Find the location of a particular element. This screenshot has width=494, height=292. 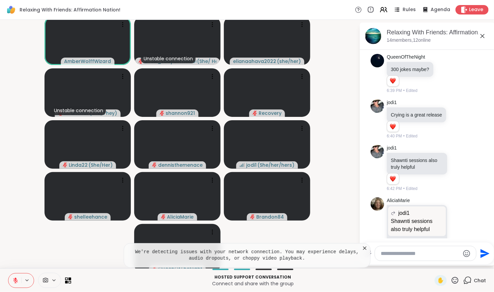

img: https://sharewell-space-live.sfo3.digitaloceanspaces.com/user-generated/ddf01a60-9946-47ee-892f-d... is located at coordinates (377, 204).